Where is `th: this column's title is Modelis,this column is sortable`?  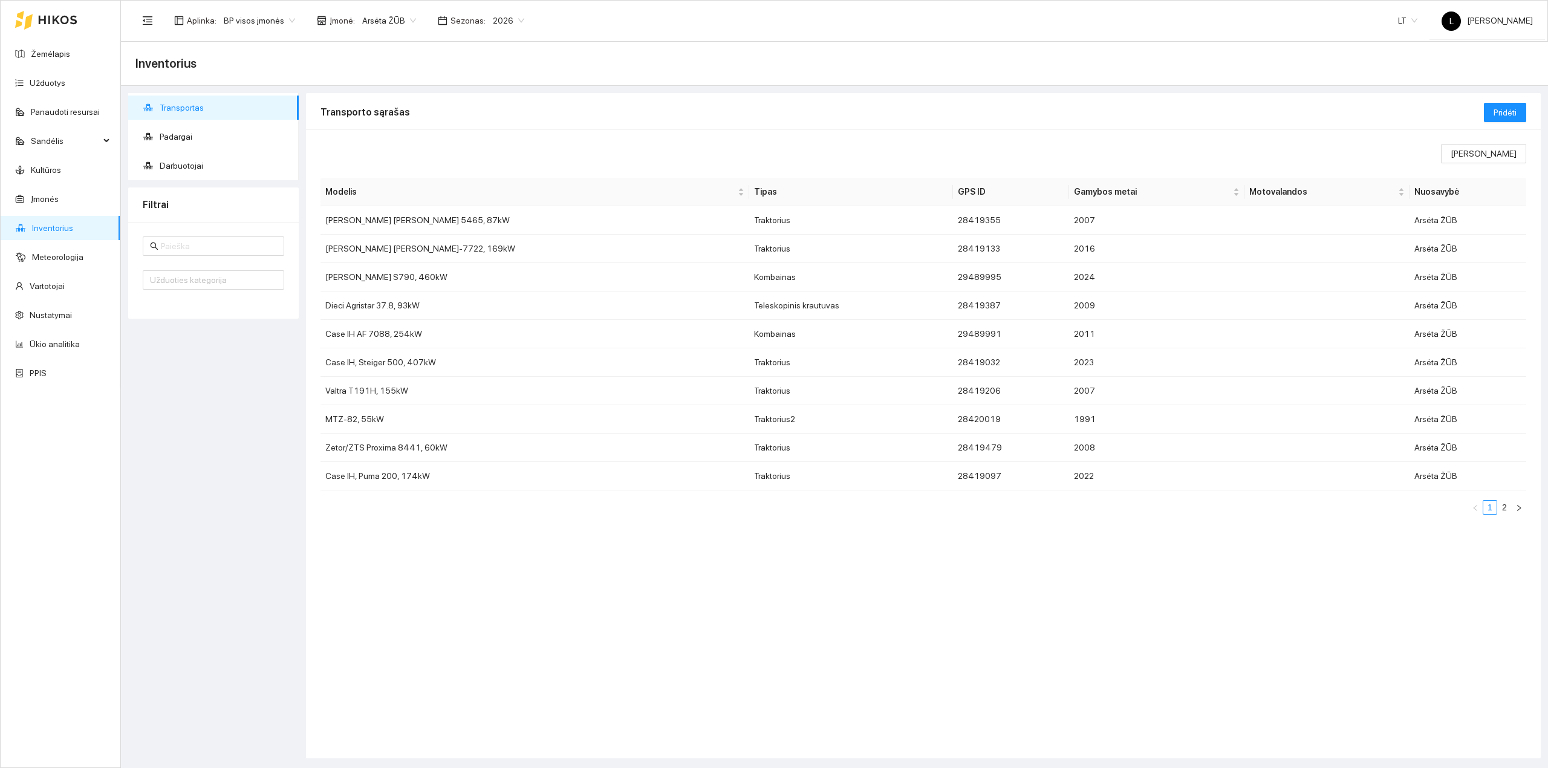 th: this column's title is Modelis,this column is sortable is located at coordinates (534, 192).